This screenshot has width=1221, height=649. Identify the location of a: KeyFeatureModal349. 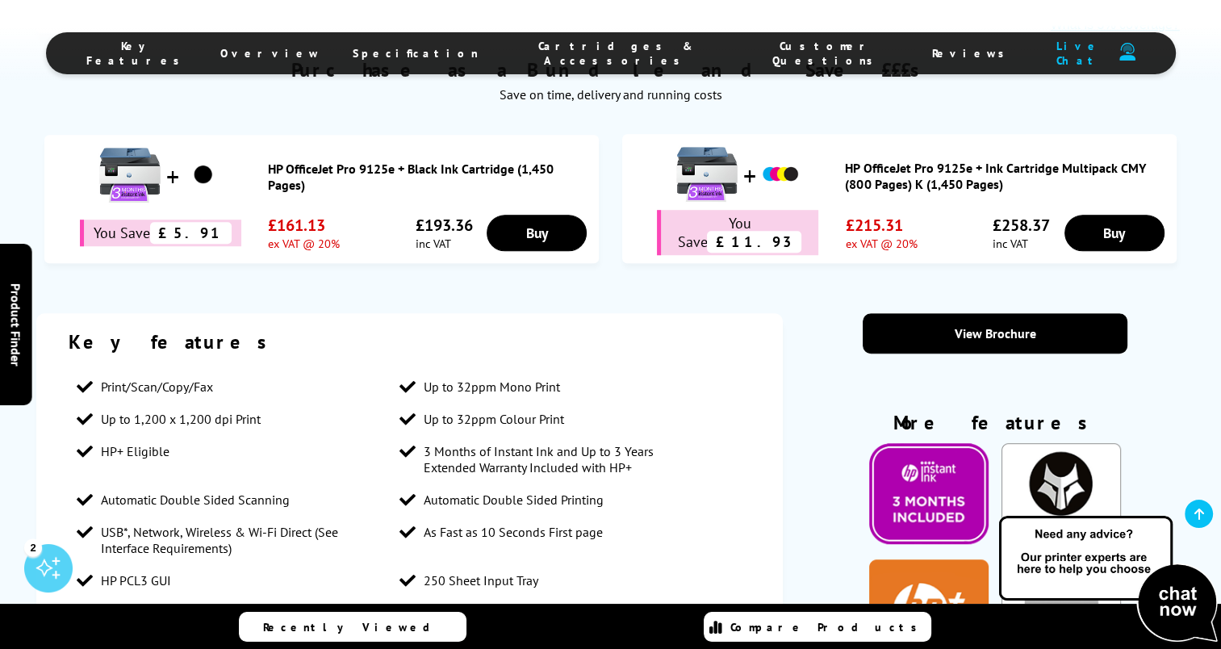
(929, 539).